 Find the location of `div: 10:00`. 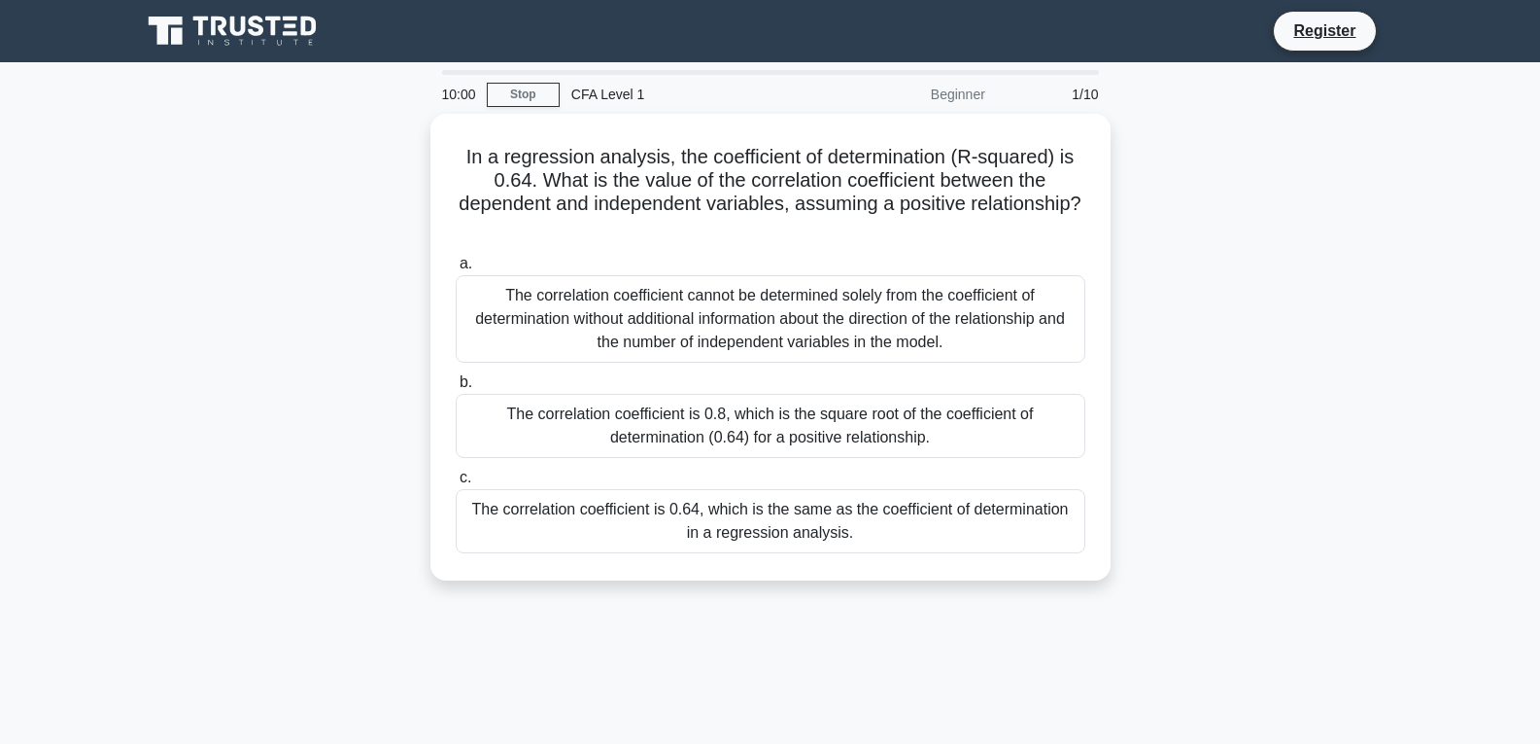

div: 10:00 is located at coordinates (459, 94).